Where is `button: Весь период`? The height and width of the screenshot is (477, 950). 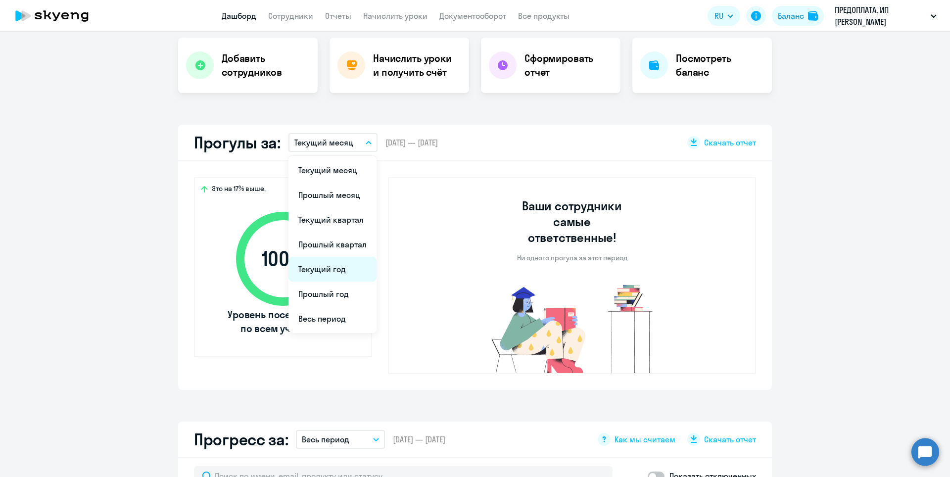 button: Весь период is located at coordinates (340, 439).